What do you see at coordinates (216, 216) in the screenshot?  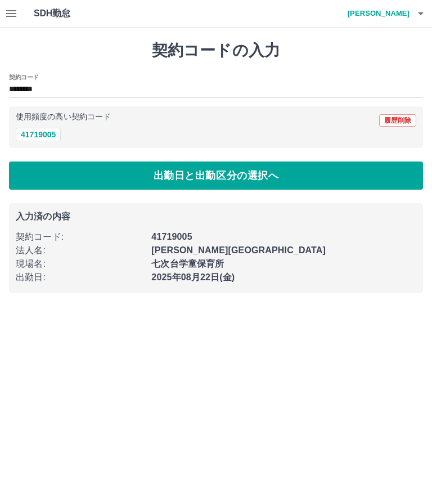 I see `p: 入力済の内容` at bounding box center [216, 216].